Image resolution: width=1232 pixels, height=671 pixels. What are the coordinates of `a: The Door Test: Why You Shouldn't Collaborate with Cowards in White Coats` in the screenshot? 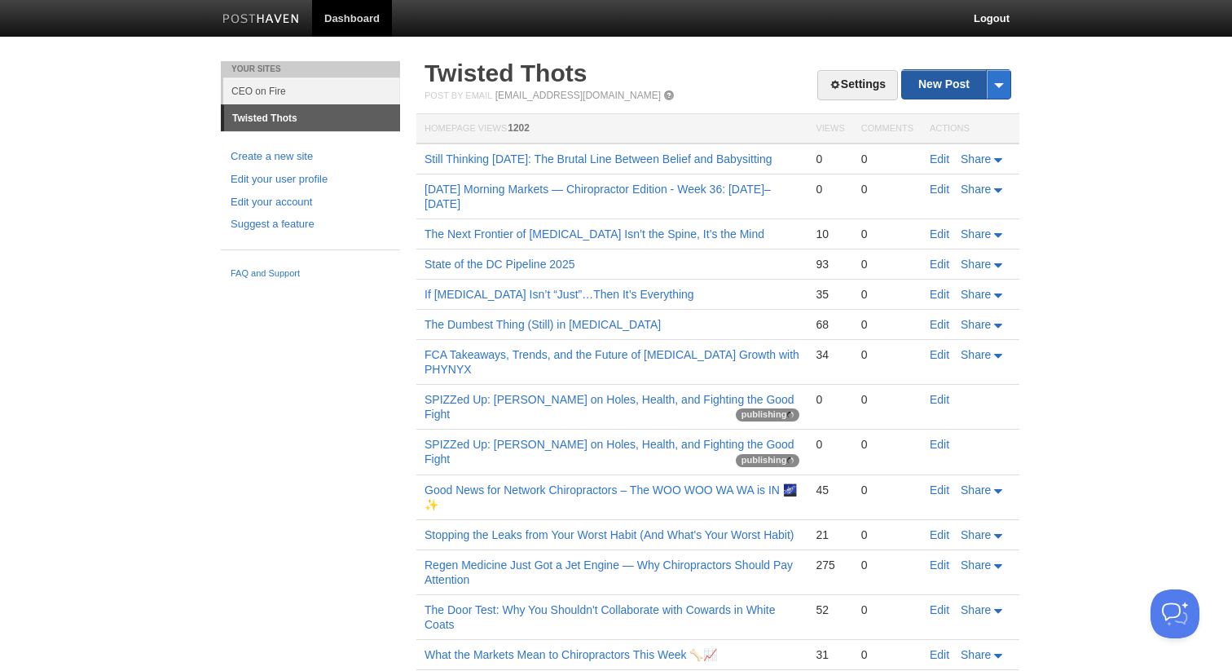 It's located at (600, 617).